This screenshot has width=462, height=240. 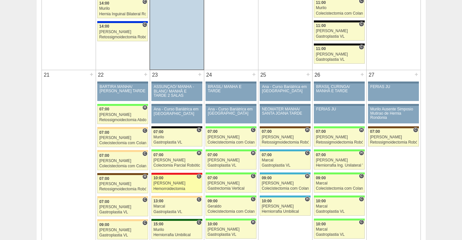 What do you see at coordinates (394, 92) in the screenshot?
I see `a: FERIAS JU` at bounding box center [394, 92].